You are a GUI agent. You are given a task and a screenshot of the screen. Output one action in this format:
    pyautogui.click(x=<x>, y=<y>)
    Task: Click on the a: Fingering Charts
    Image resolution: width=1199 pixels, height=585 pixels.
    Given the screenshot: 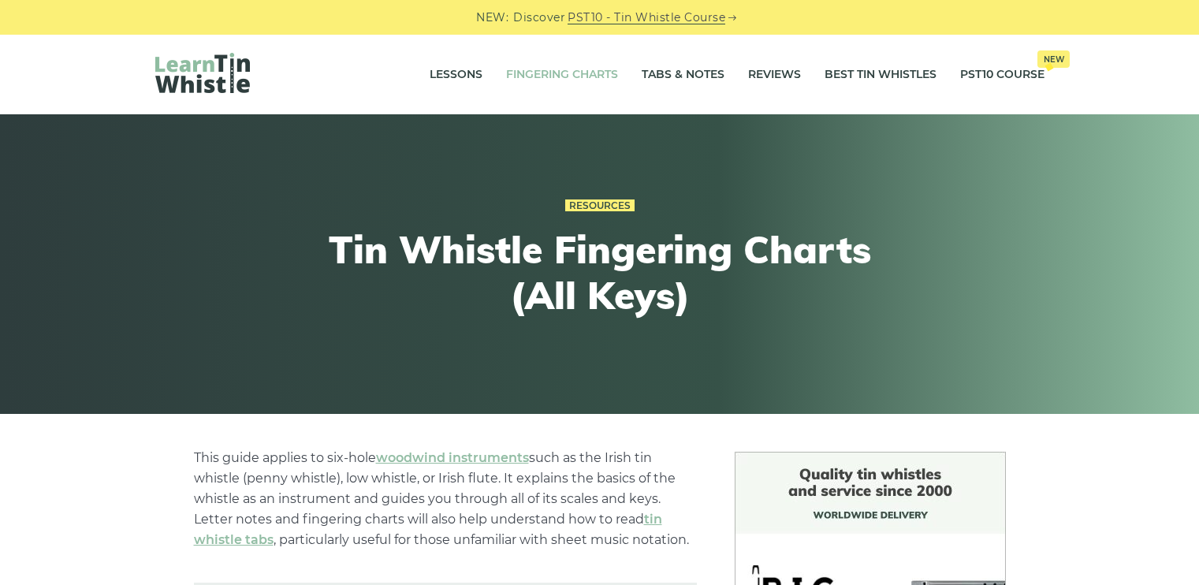 What is the action you would take?
    pyautogui.click(x=562, y=75)
    